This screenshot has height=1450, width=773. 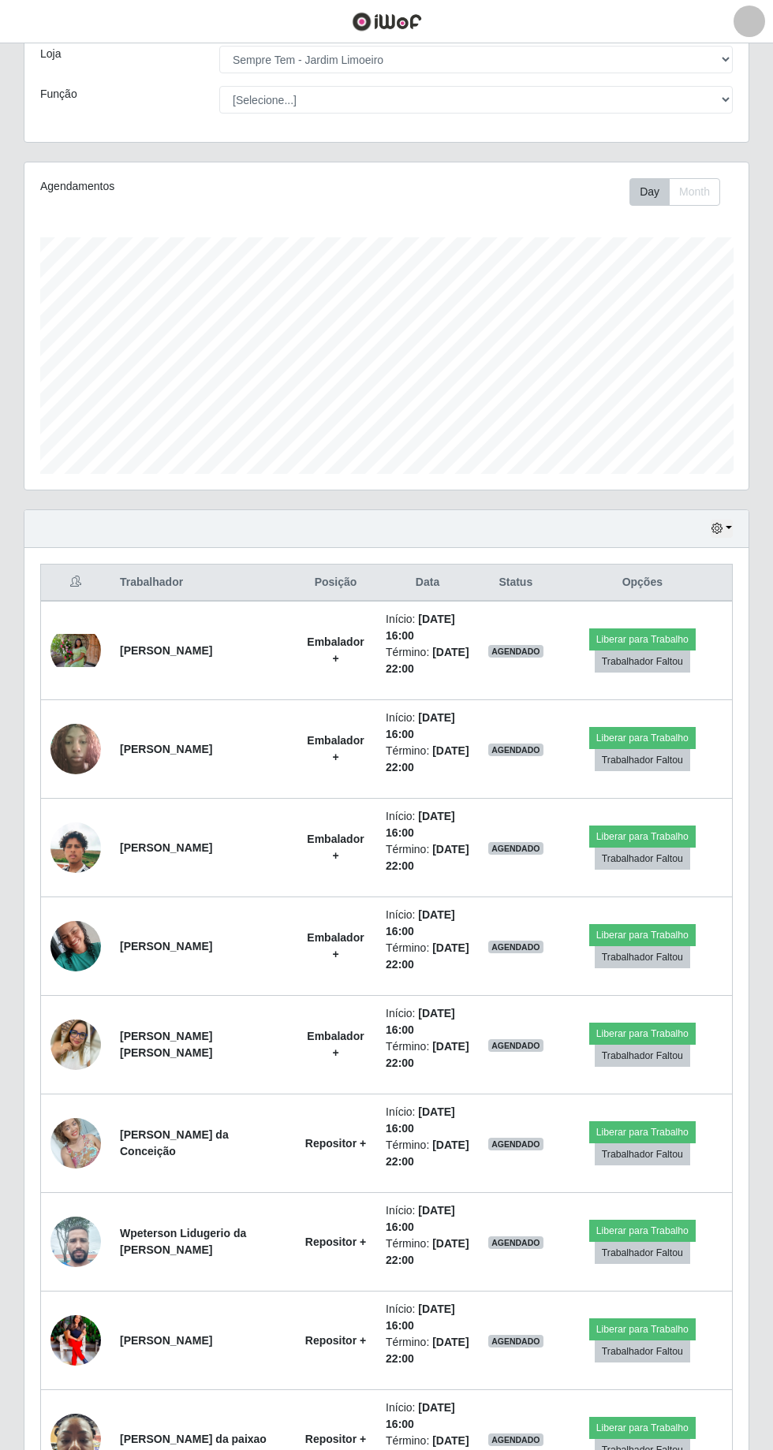 What do you see at coordinates (516, 583) in the screenshot?
I see `th: Status` at bounding box center [516, 583].